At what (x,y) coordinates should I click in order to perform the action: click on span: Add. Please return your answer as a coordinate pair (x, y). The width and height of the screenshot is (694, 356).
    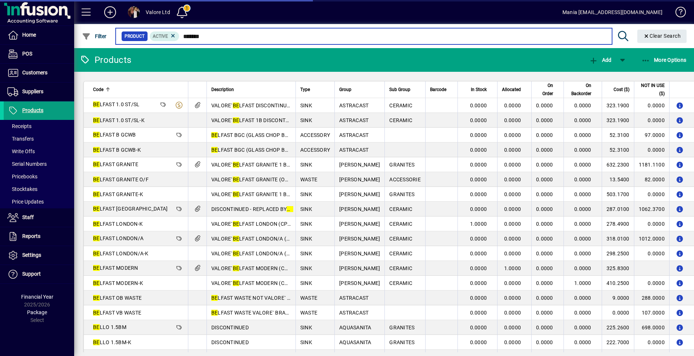
    Looking at the image, I should click on (600, 60).